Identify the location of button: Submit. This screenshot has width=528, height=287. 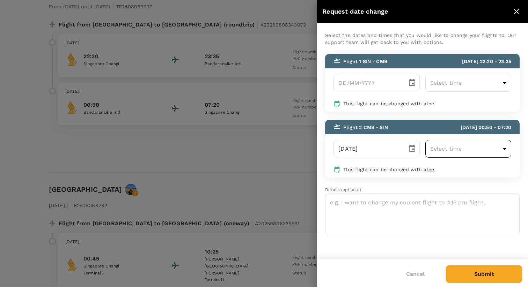
(484, 274).